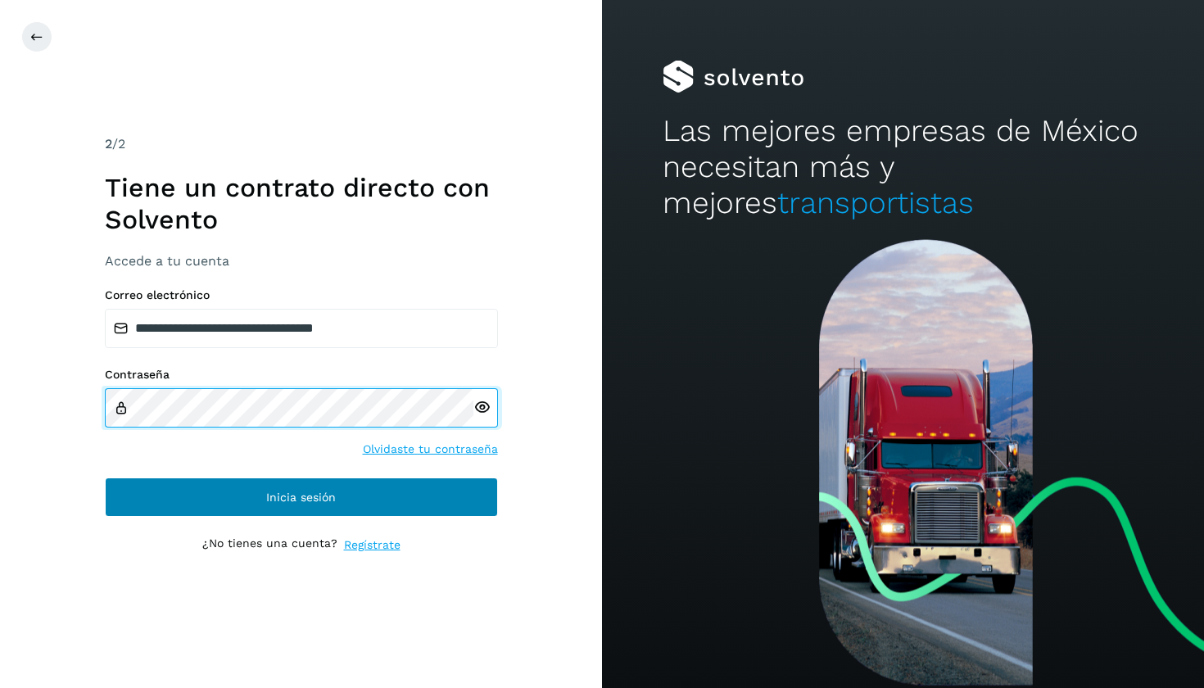 Image resolution: width=1204 pixels, height=688 pixels. Describe the element at coordinates (301, 260) in the screenshot. I see `h3: Accede a tu cuenta` at that location.